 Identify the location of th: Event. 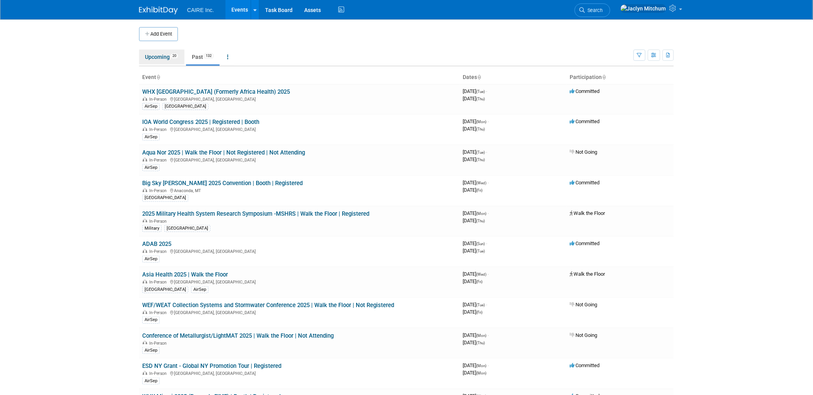
(299, 77).